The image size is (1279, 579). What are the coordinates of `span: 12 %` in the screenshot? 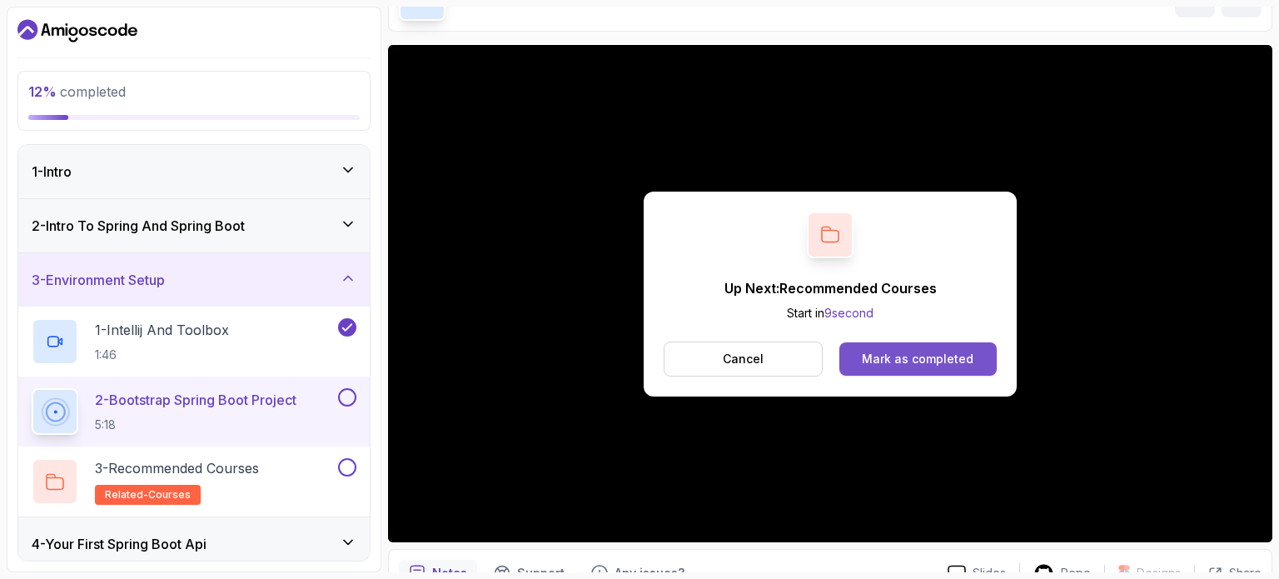 It's located at (42, 92).